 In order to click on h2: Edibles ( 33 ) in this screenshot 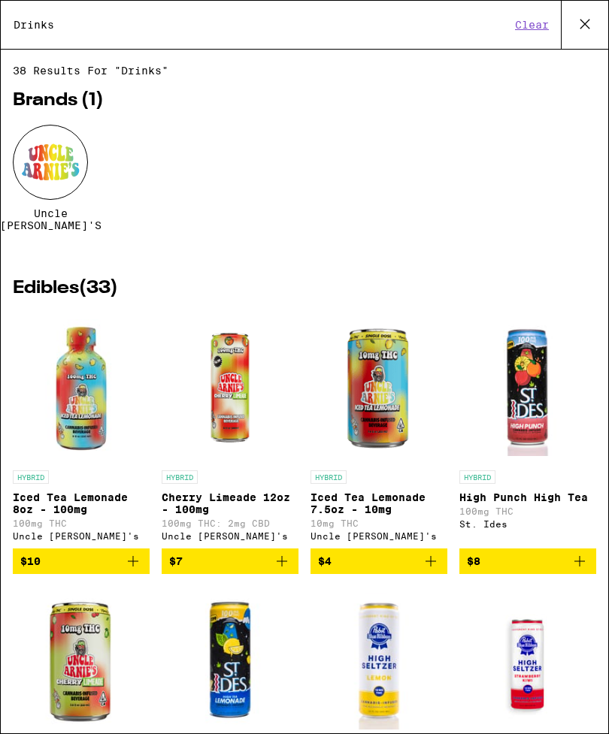, I will do `click(304, 289)`.